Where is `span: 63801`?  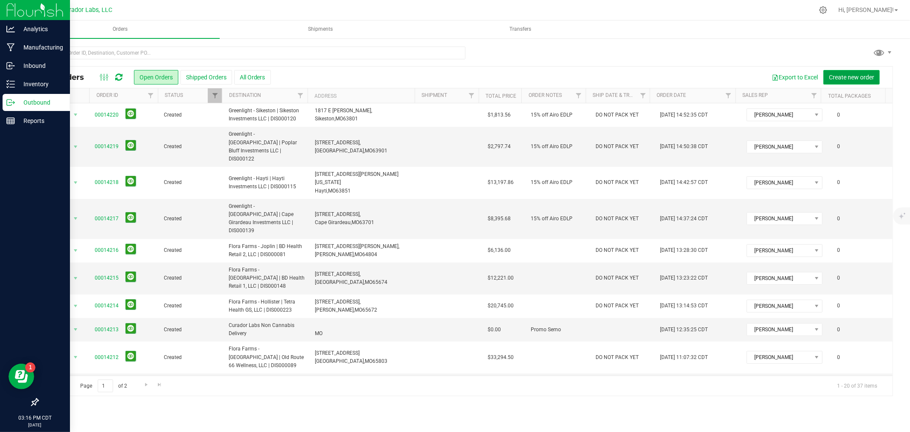
span: 63801 is located at coordinates (350, 119).